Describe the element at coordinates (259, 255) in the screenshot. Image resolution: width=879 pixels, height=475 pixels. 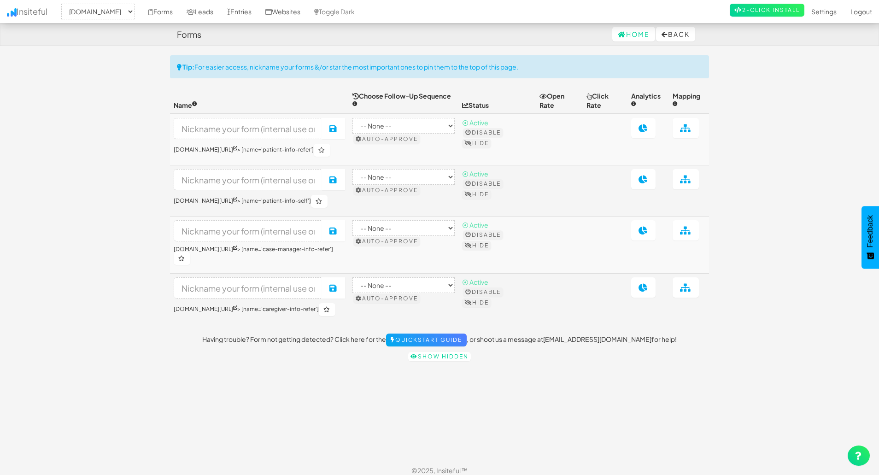
I see `h6: > [name='case-manager-info-refer']` at that location.